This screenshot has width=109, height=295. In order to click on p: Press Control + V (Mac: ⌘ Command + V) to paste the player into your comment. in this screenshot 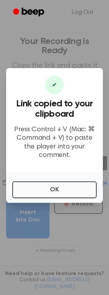, I will do `click(54, 143)`.